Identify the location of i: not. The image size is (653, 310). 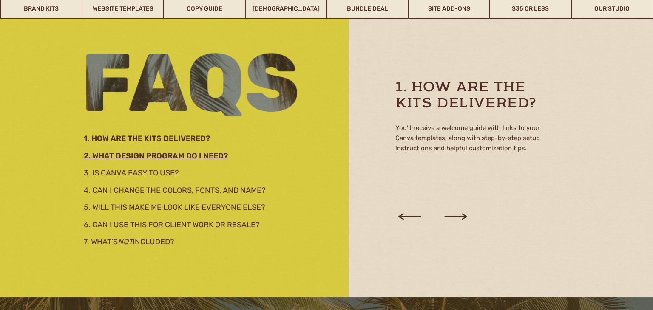
(125, 242).